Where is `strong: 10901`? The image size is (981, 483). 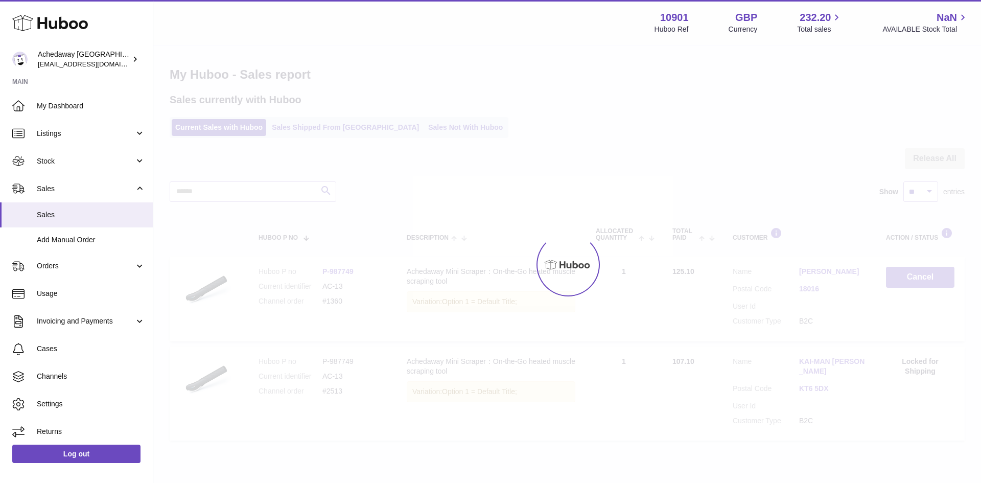
strong: 10901 is located at coordinates (675, 17).